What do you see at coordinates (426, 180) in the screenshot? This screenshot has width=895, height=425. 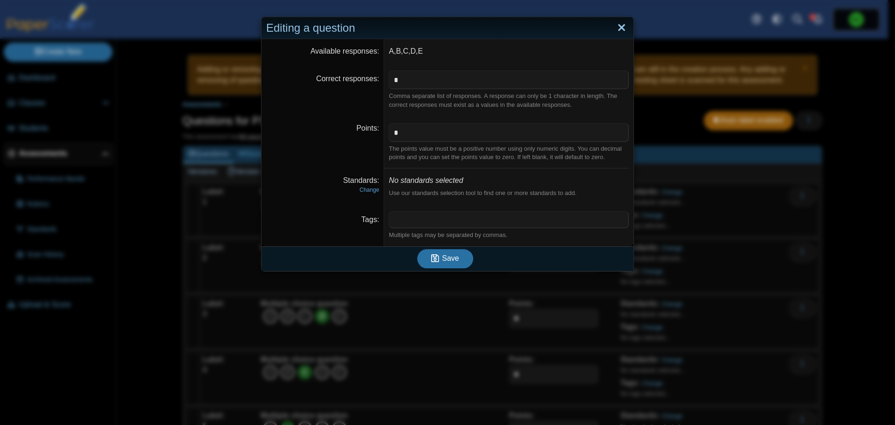 I see `i: No standards selected` at bounding box center [426, 180].